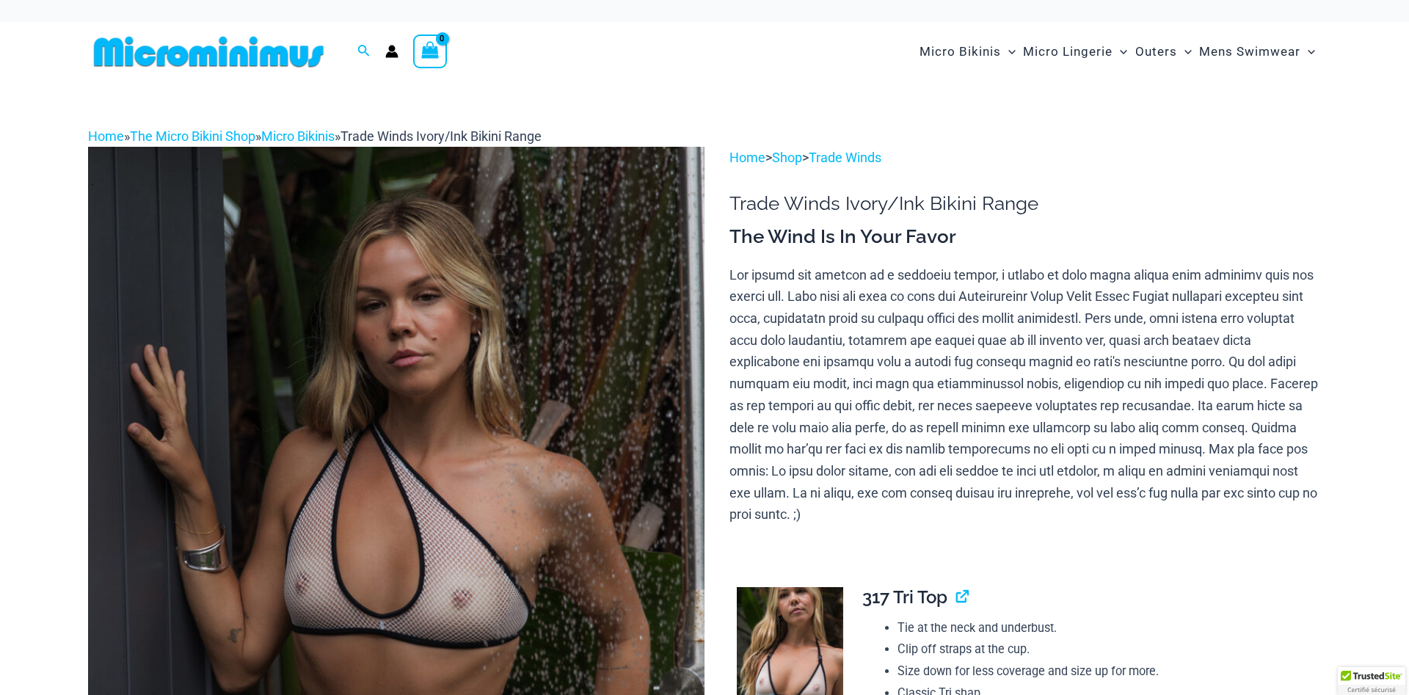 The width and height of the screenshot is (1409, 695). Describe the element at coordinates (1025, 395) in the screenshot. I see `p: Lor ipsumd sit ametcon ad e seddoeiu tempor, i utlabo et dolo magna aliqua enim adminimv quis nos...` at that location.